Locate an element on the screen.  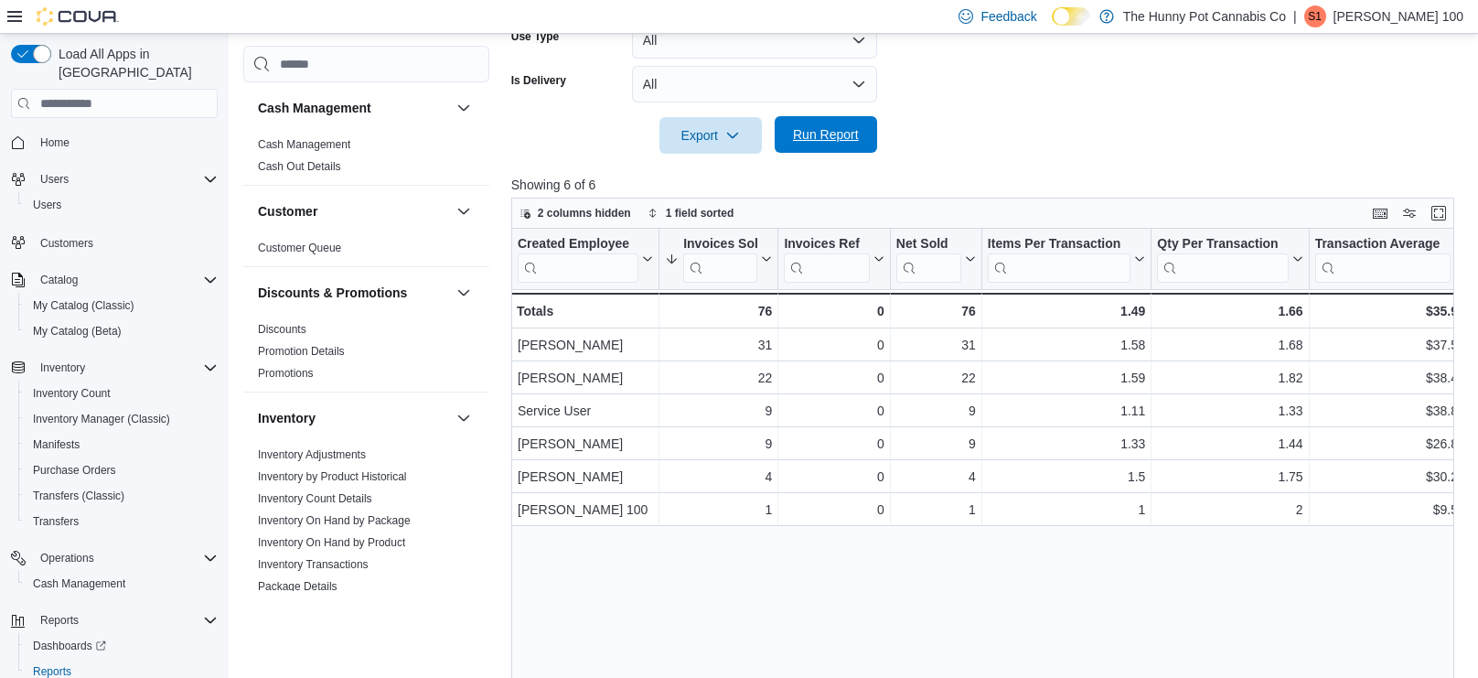
button: Export is located at coordinates (711, 135).